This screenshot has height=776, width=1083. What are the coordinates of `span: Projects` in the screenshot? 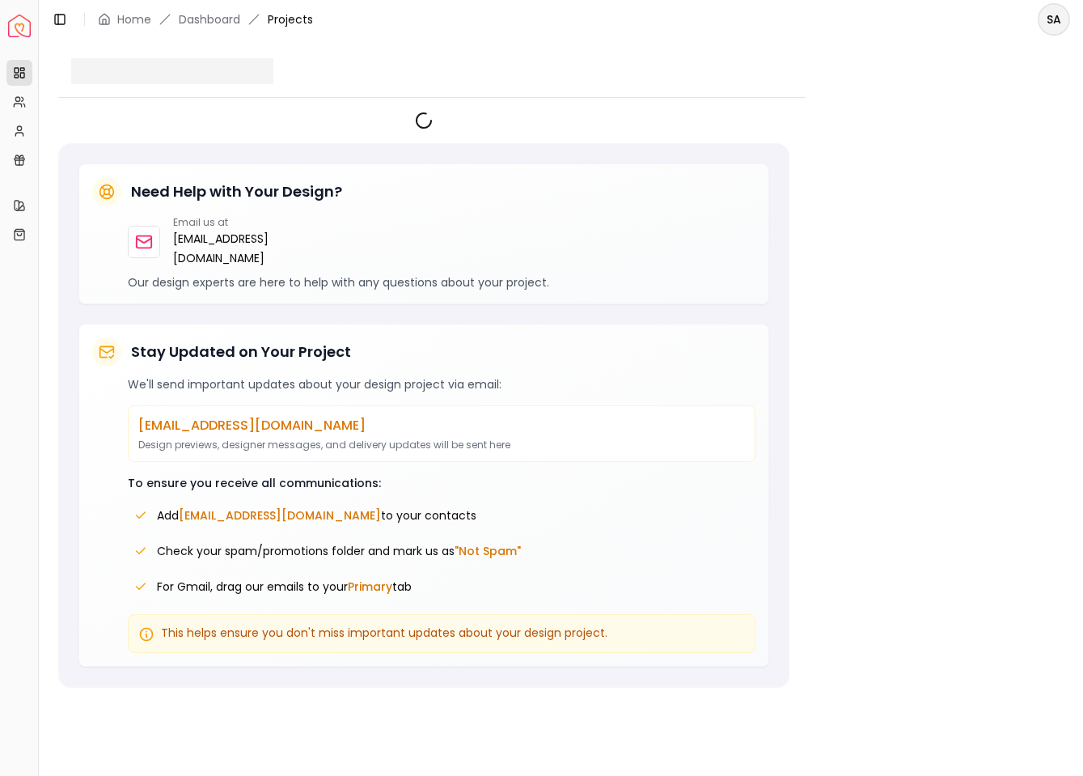 It's located at (290, 19).